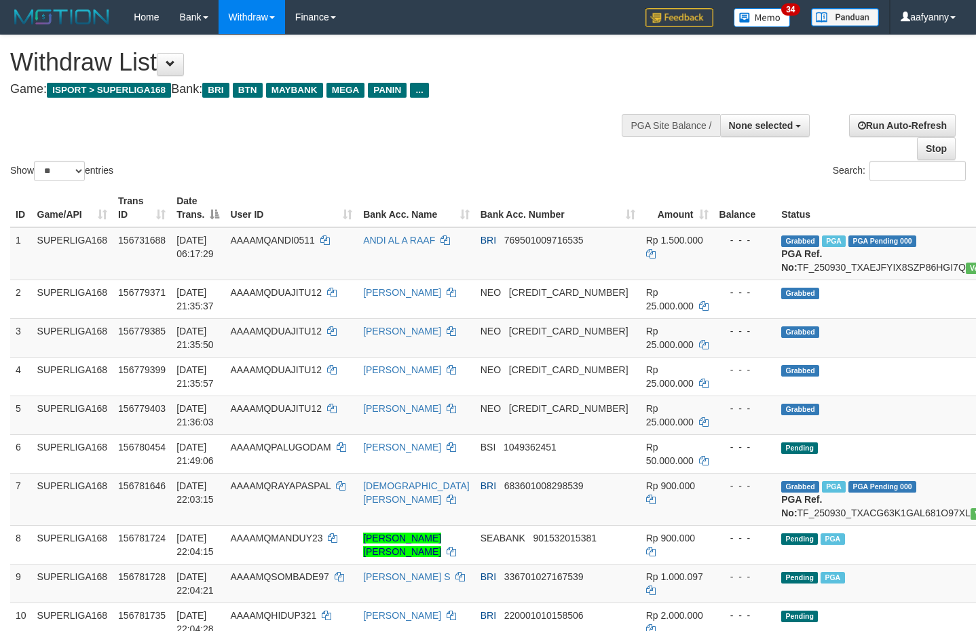  Describe the element at coordinates (677, 208) in the screenshot. I see `th: Amount: activate to sort column ascending` at that location.